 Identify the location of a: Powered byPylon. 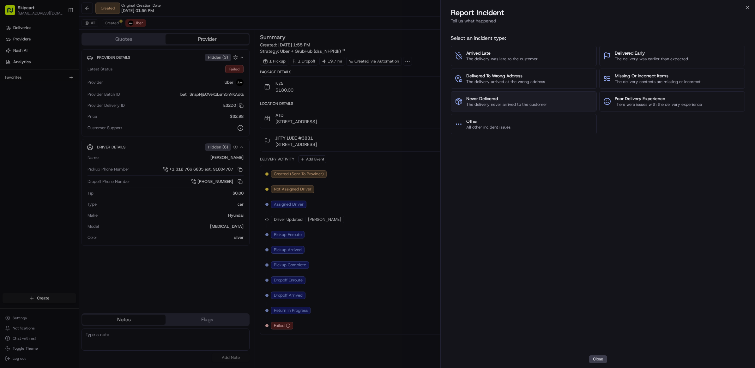
(60, 109).